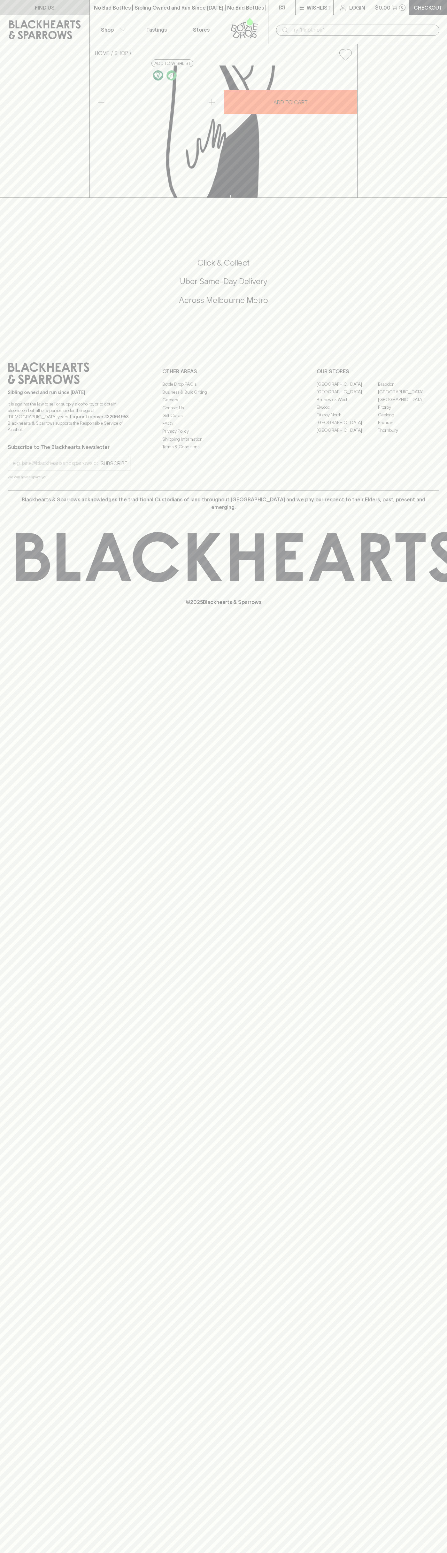  I want to click on p: It is against the law to sell or supply alcohol to, or to obtain alcohol on behalf of a person un..., so click(69, 417).